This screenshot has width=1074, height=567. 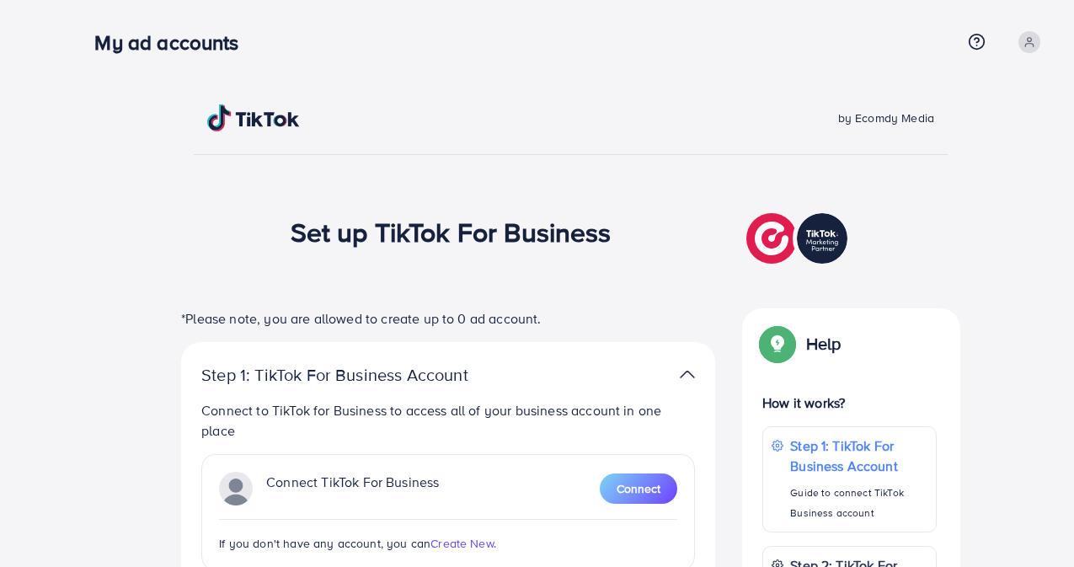 What do you see at coordinates (886, 118) in the screenshot?
I see `span: by Ecomdy Media` at bounding box center [886, 118].